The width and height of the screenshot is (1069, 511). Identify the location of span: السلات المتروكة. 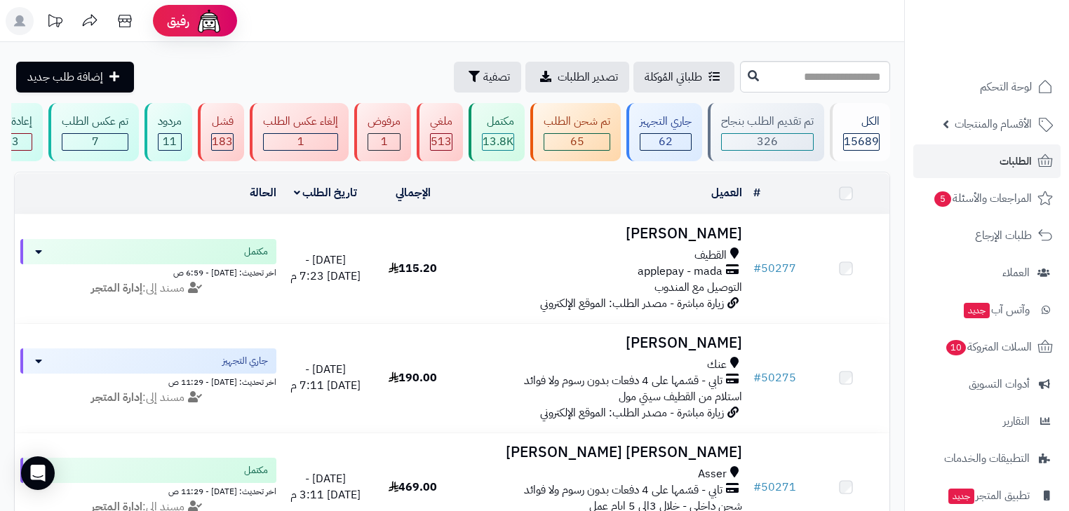
(988, 347).